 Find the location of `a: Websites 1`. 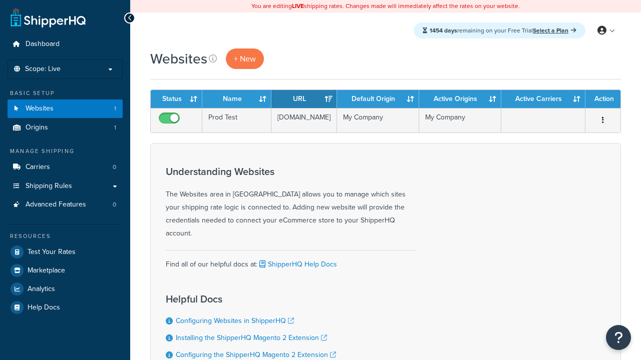

a: Websites 1 is located at coordinates (65, 109).